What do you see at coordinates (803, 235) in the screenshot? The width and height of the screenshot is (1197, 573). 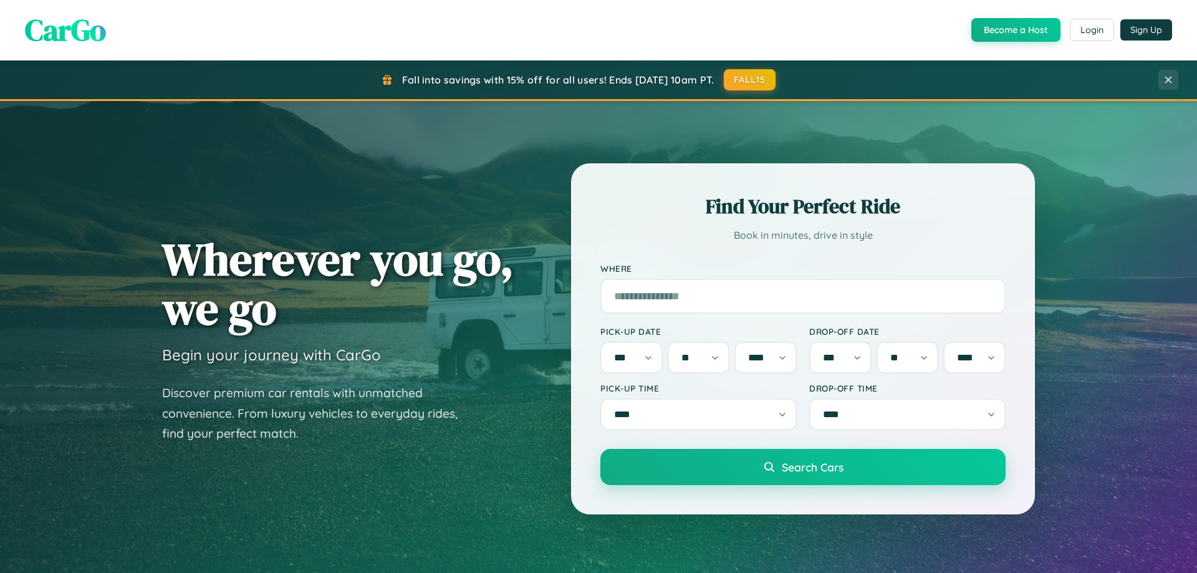 I see `p: Book in minutes, drive in style` at bounding box center [803, 235].